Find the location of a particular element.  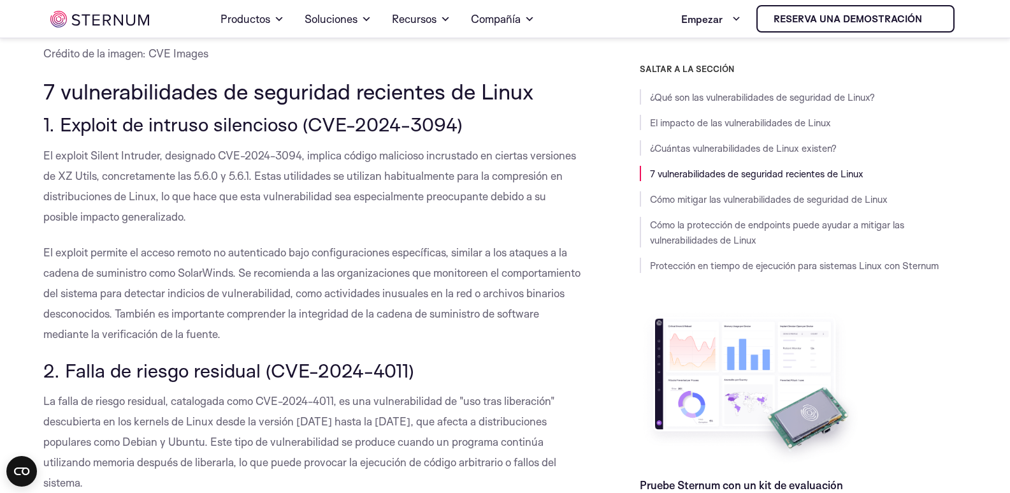

font: Reserva una demostración is located at coordinates (848, 18).